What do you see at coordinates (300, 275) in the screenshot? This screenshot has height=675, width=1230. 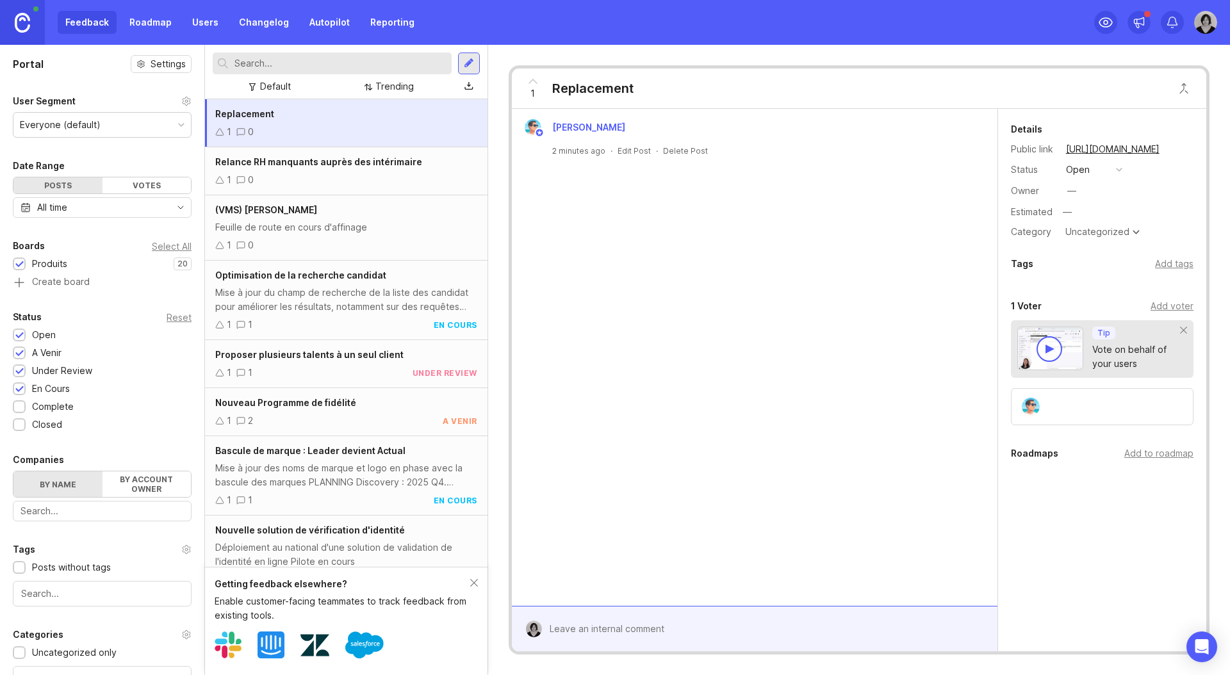 I see `span: Optimisation de la recherche candidat` at bounding box center [300, 275].